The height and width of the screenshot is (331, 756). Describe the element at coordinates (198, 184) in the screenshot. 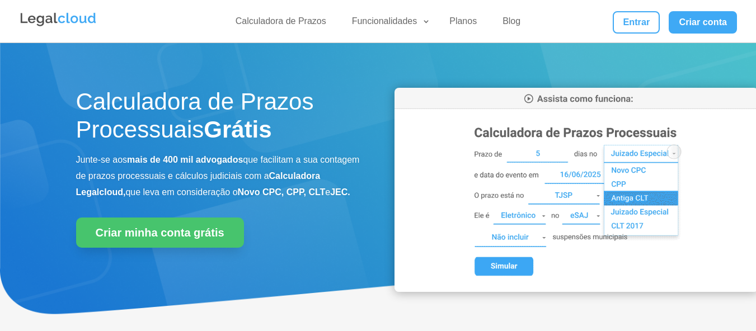

I see `b: Calculadora Legalcloud,` at that location.